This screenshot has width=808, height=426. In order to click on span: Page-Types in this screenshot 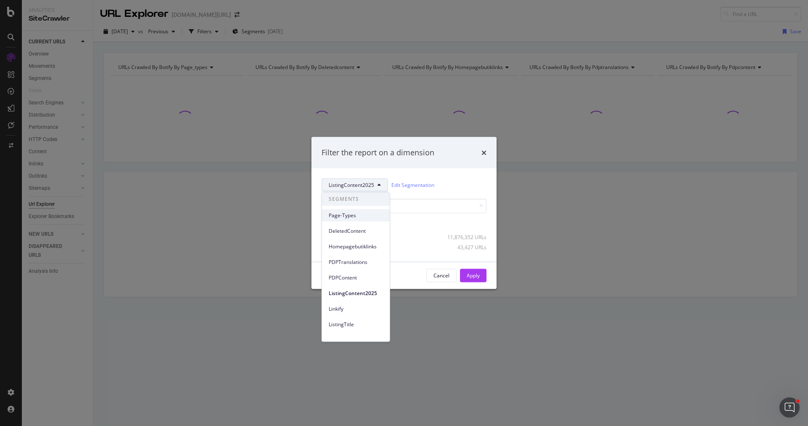, I will do `click(355, 215)`.